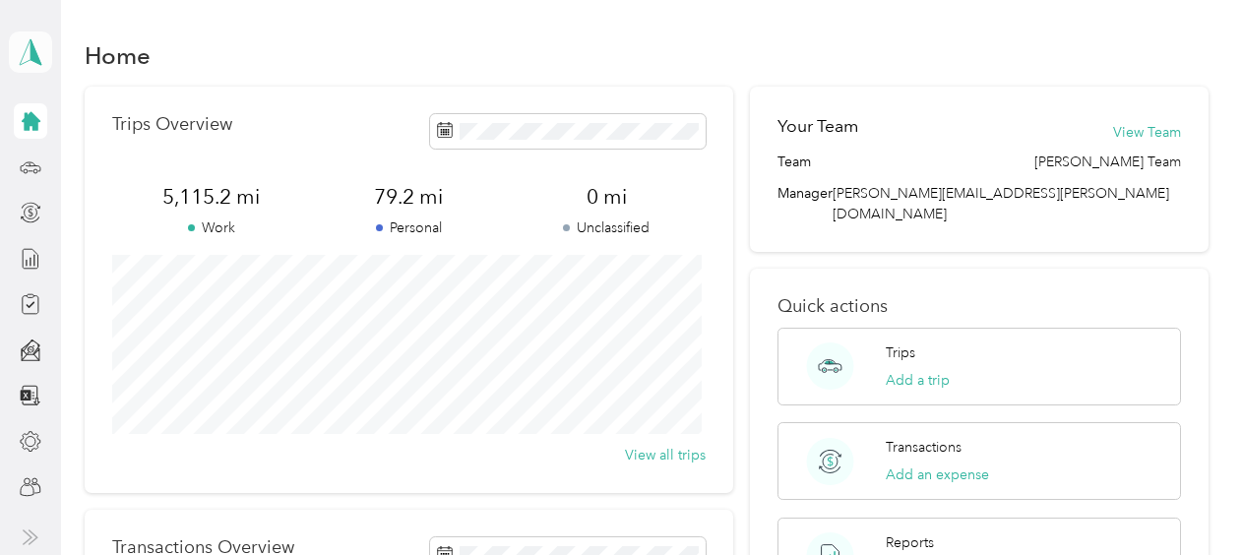  What do you see at coordinates (937, 474) in the screenshot?
I see `button: Add an expense` at bounding box center [937, 474].